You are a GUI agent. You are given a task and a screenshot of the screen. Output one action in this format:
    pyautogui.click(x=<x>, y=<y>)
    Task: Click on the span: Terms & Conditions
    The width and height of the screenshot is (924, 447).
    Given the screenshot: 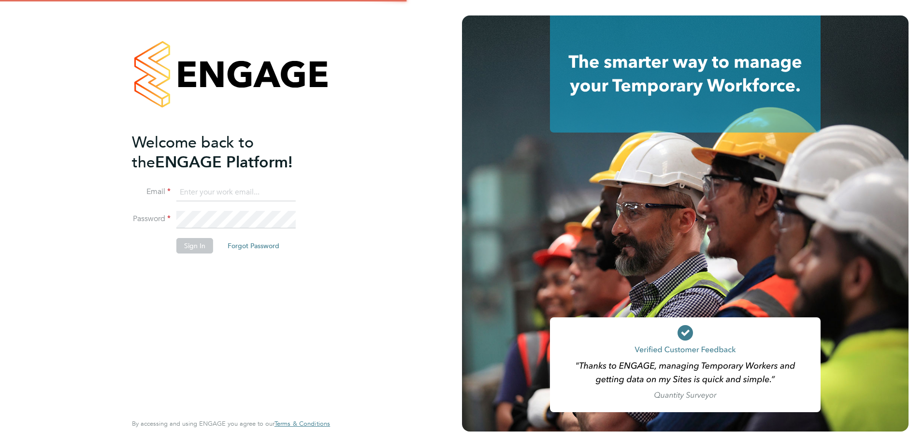 What is the action you would take?
    pyautogui.click(x=302, y=423)
    